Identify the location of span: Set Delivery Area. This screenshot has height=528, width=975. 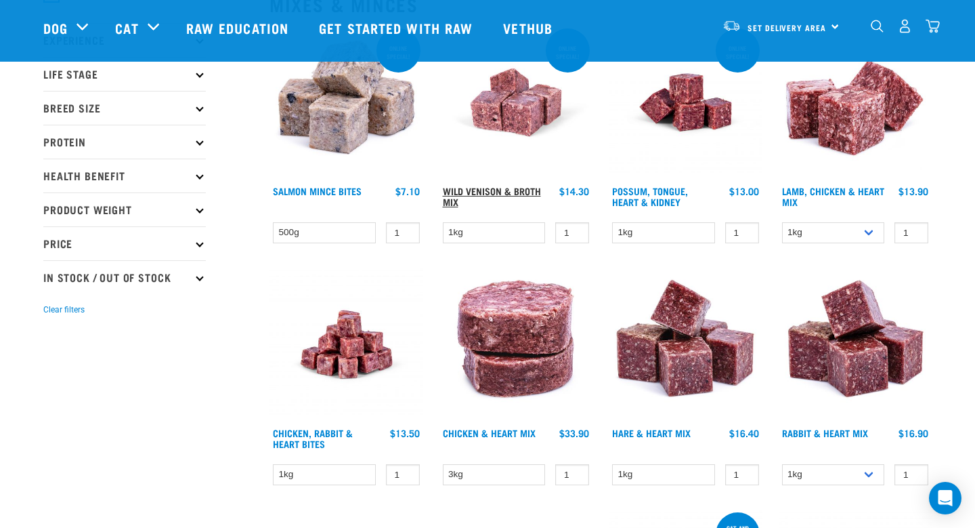
(787, 27).